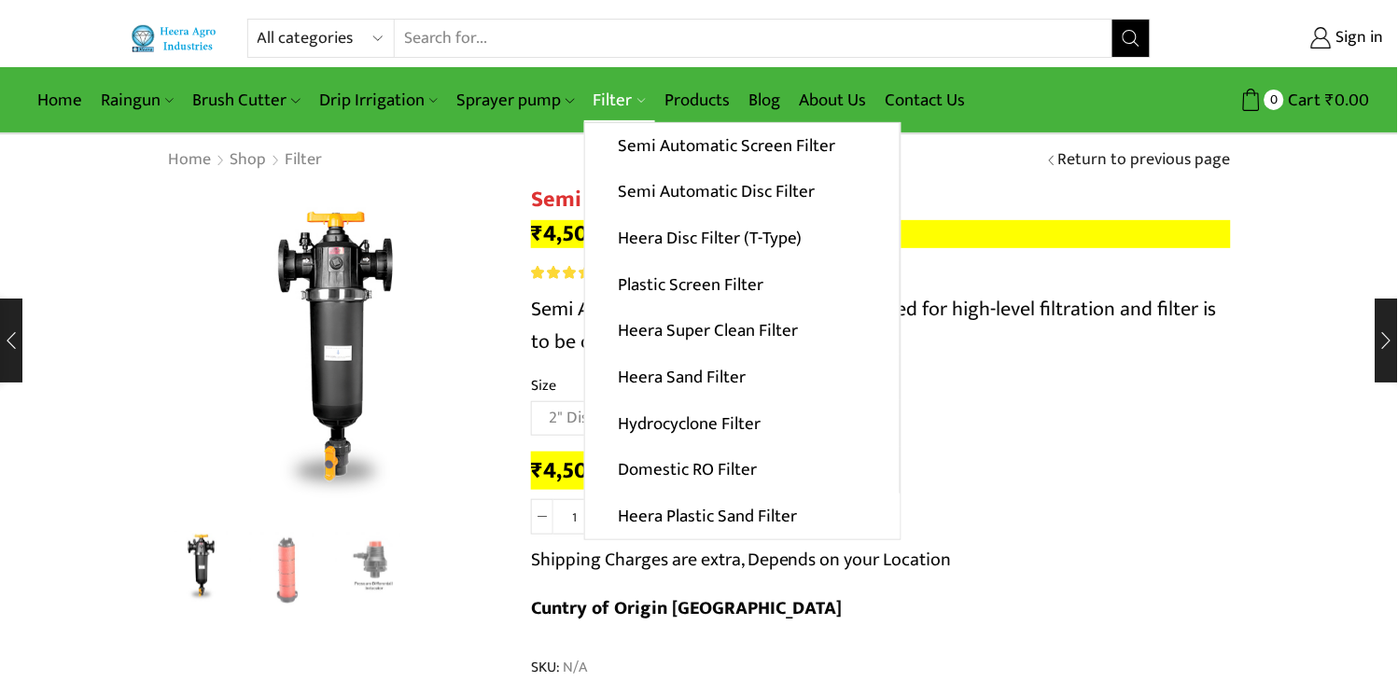  What do you see at coordinates (543, 386) in the screenshot?
I see `label: Size` at bounding box center [543, 386].